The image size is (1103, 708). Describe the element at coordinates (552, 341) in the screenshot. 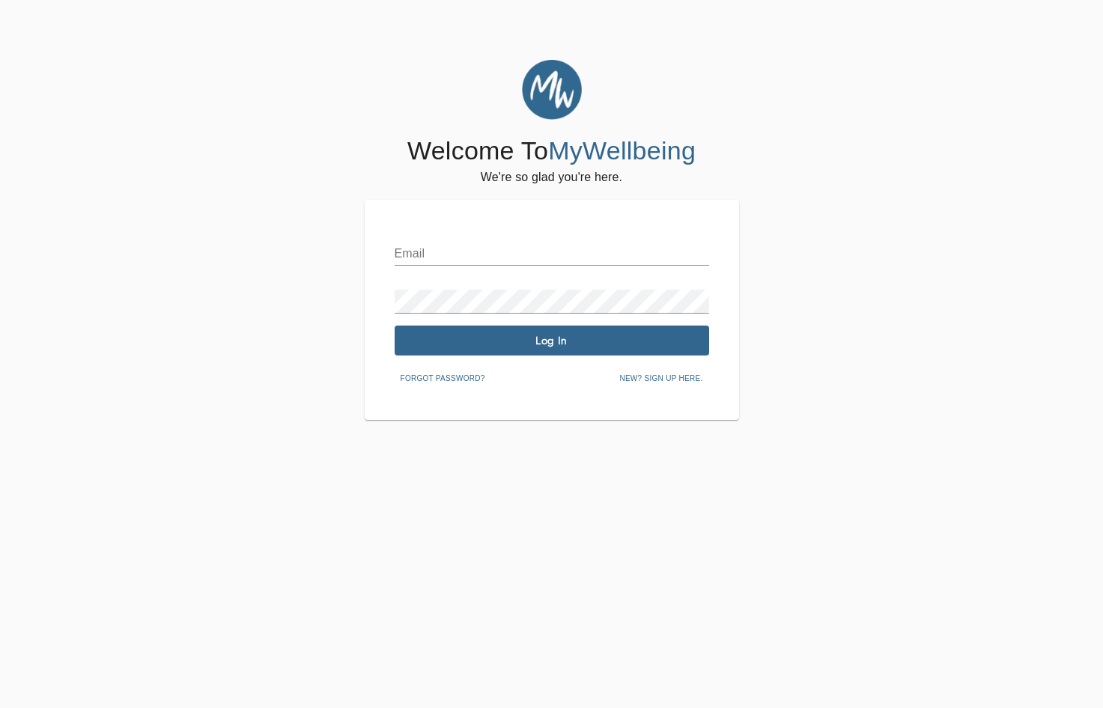

I see `span: Log In` at that location.